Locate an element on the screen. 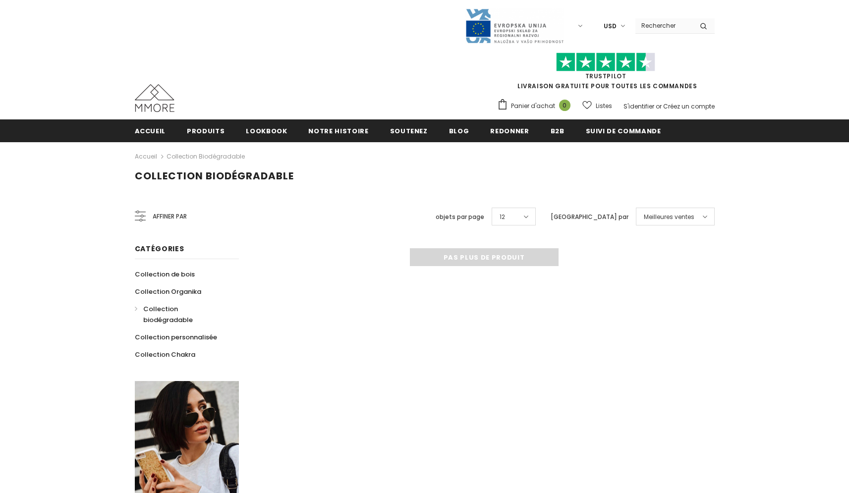  span: B2B is located at coordinates (558, 131).